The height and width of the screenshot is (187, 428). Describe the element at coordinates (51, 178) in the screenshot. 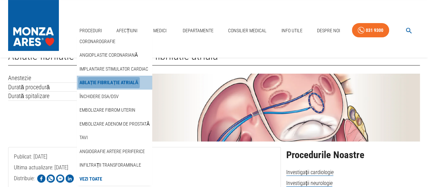

I see `button: Share on WhatsApp` at that location.